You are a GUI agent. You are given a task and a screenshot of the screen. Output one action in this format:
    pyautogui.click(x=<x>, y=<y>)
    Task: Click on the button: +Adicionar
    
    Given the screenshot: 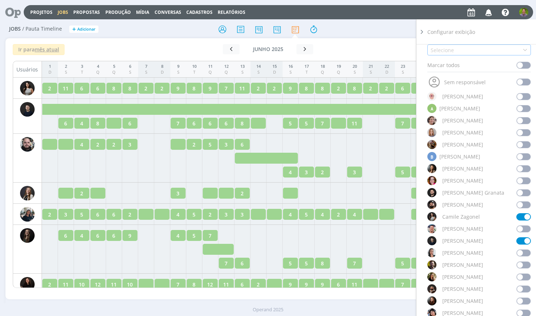 What is the action you would take?
    pyautogui.click(x=84, y=29)
    